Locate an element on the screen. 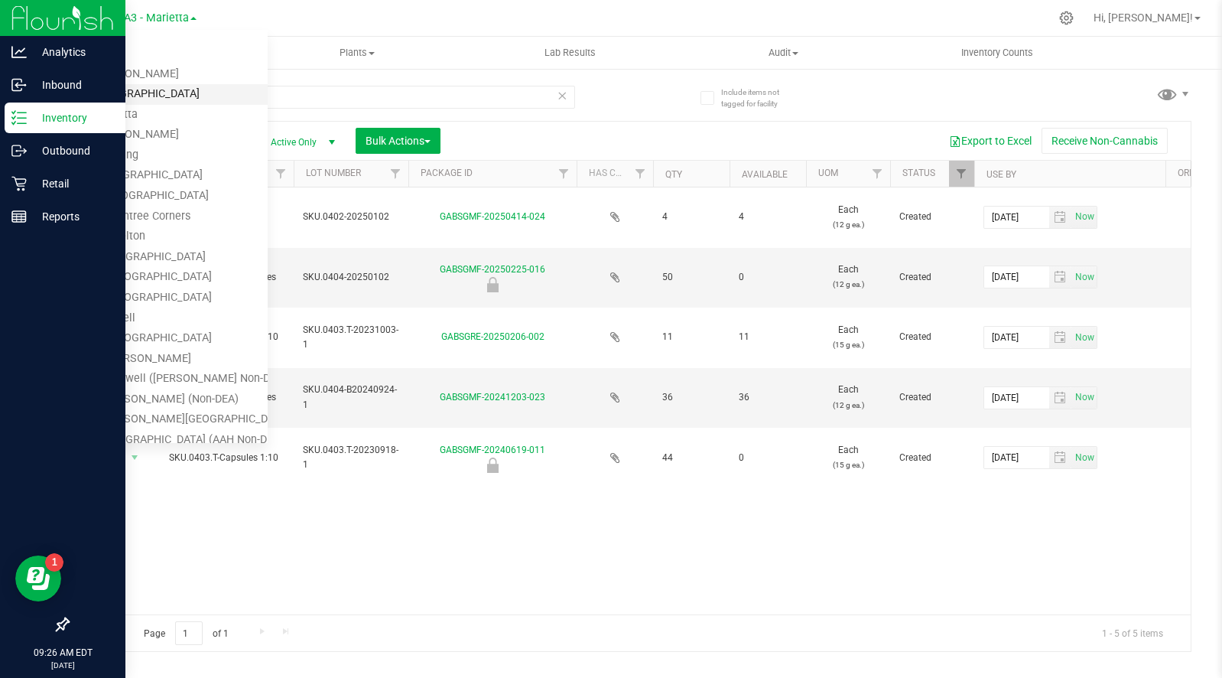 The height and width of the screenshot is (678, 1222). inline-svg: Inbound is located at coordinates (19, 85).